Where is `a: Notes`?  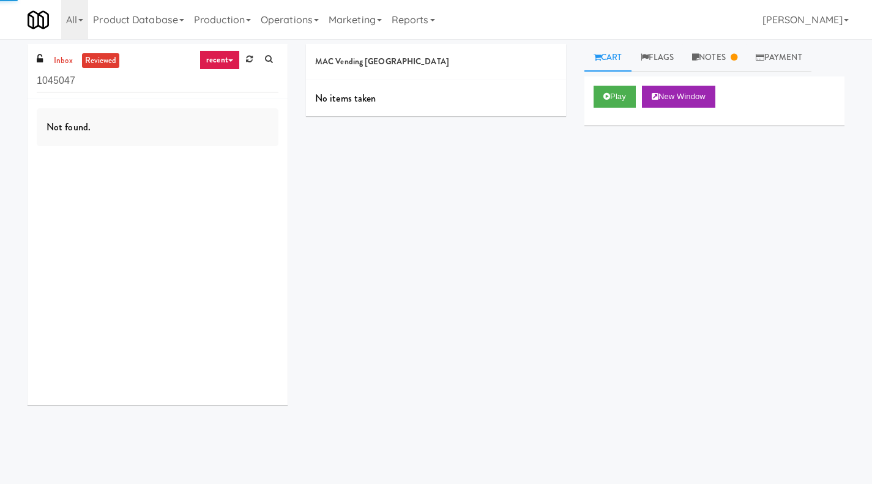 a: Notes is located at coordinates (715, 58).